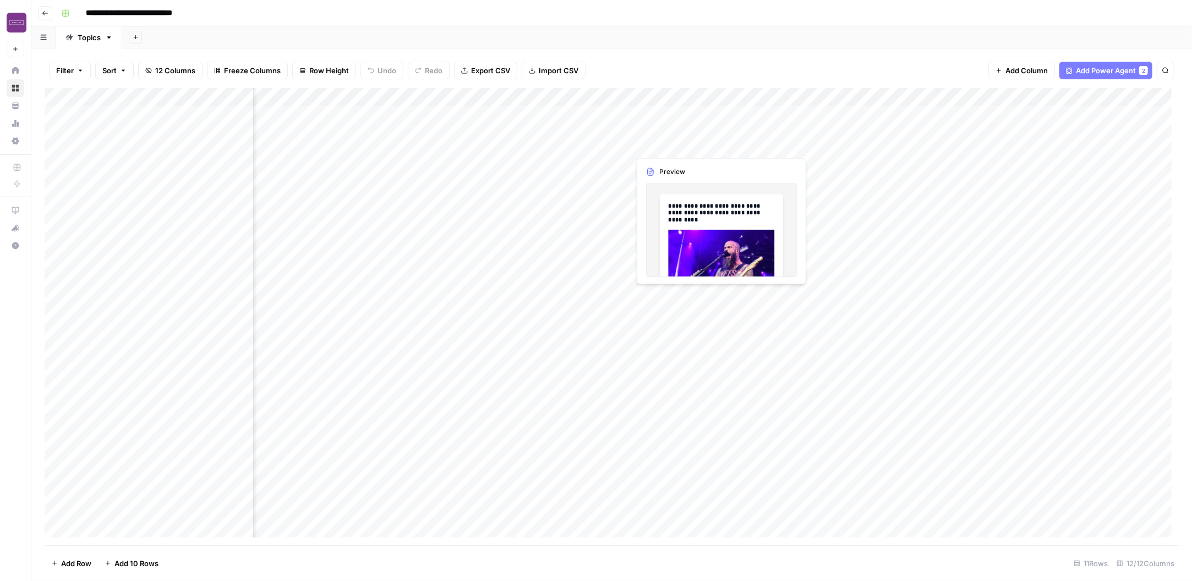 The image size is (1192, 581). I want to click on div: 12/12 Columns, so click(1145, 563).